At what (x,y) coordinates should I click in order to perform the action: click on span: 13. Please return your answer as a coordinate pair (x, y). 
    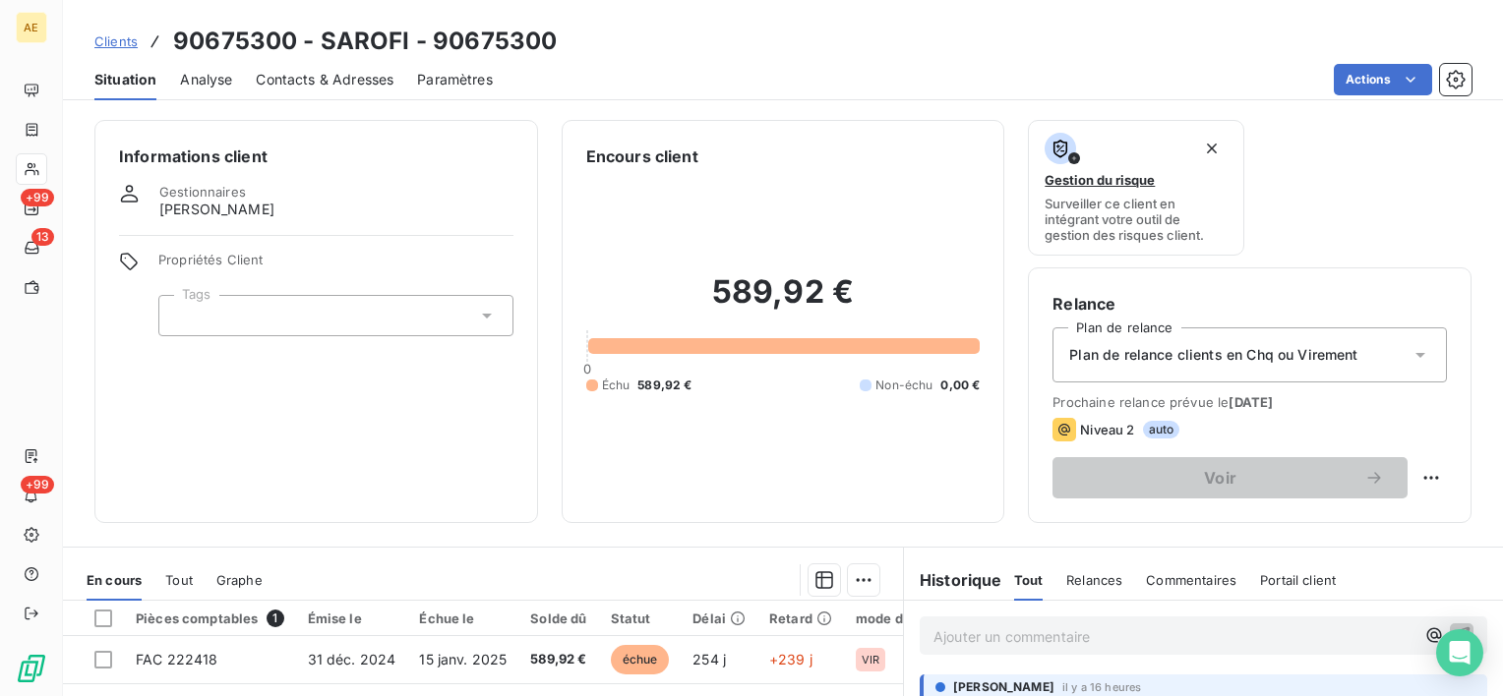
    Looking at the image, I should click on (42, 237).